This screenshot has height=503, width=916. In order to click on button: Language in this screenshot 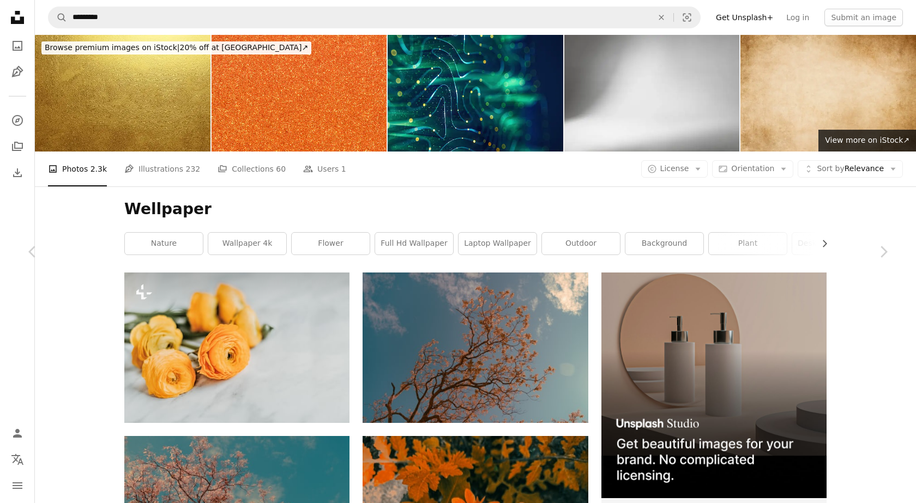, I will do `click(17, 460)`.